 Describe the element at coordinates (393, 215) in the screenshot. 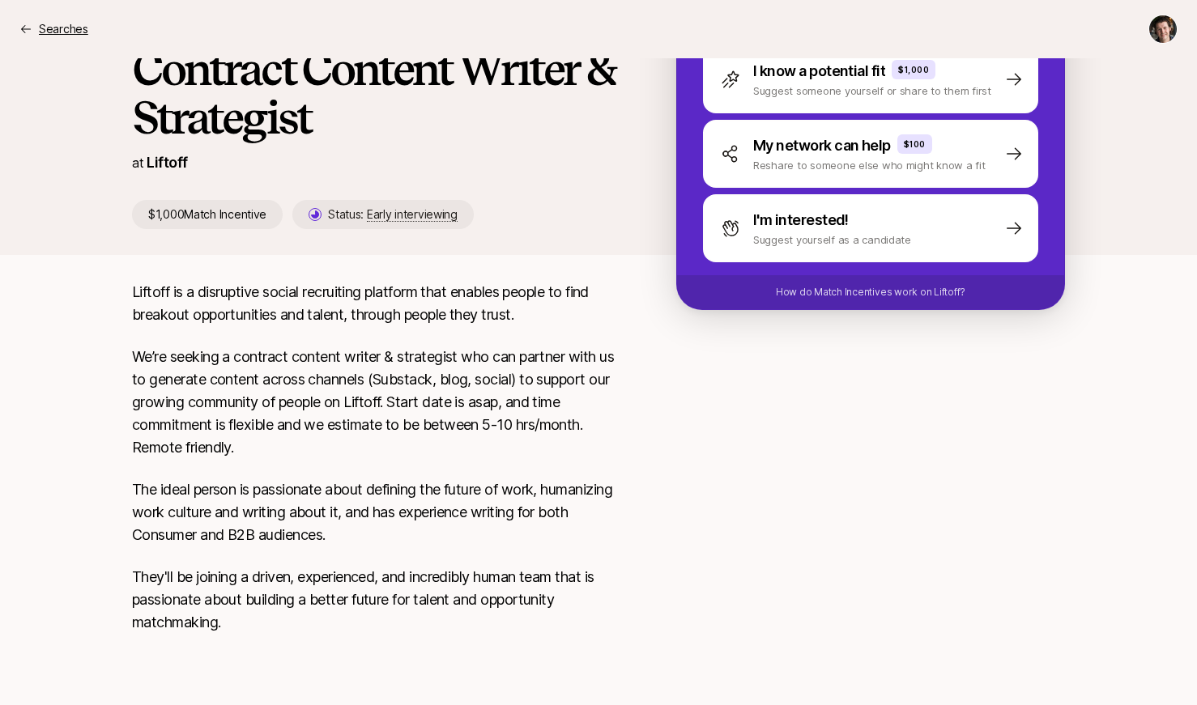

I see `p: Status:` at that location.